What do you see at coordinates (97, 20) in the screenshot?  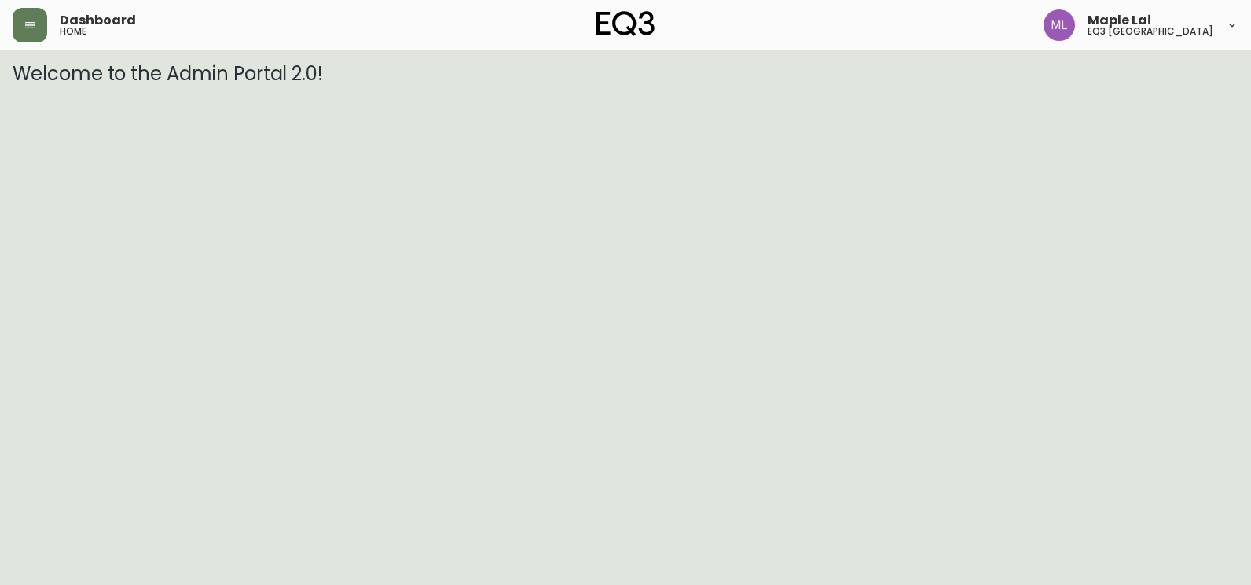 I see `span: Dashboard` at bounding box center [97, 20].